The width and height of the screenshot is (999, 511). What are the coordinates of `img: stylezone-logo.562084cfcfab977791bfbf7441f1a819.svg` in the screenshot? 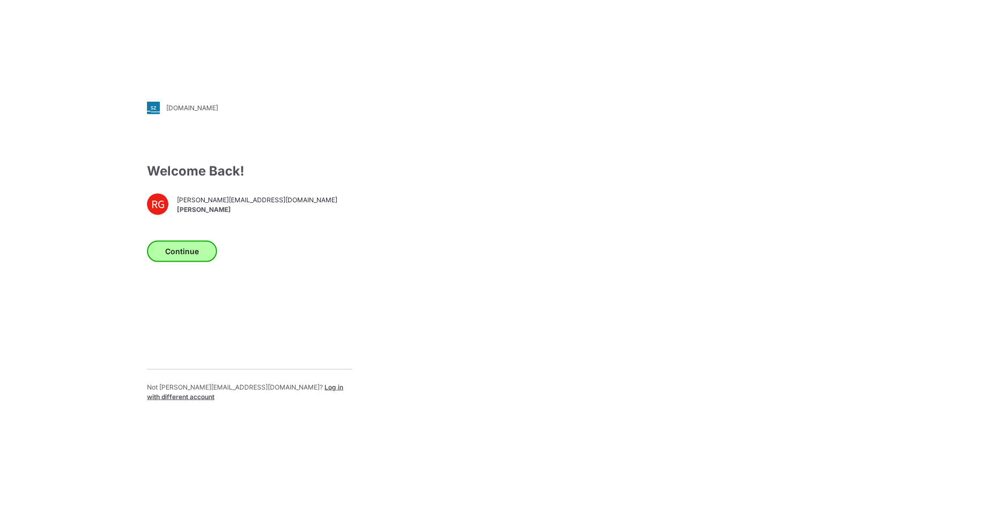 It's located at (153, 107).